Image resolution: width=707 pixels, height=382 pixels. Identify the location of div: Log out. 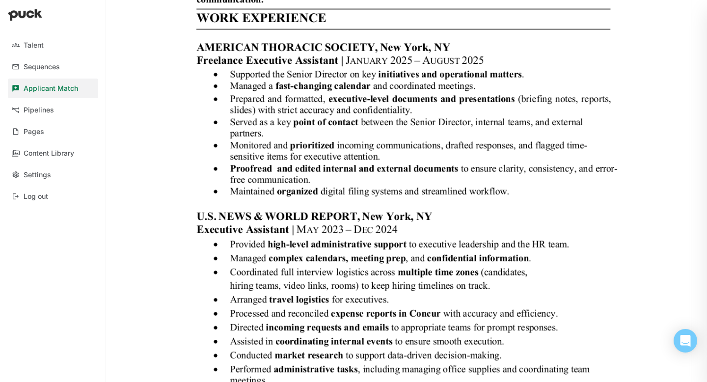
(36, 196).